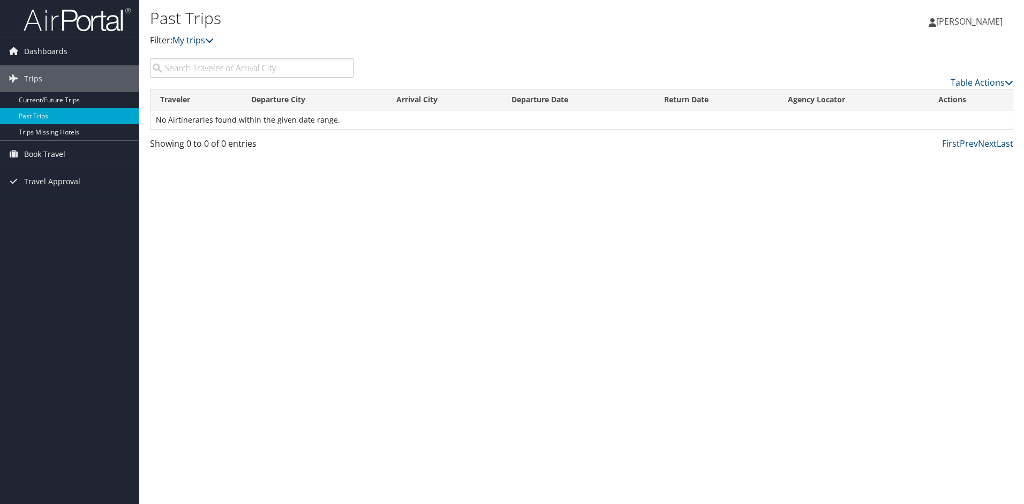  I want to click on a: Prev, so click(969, 144).